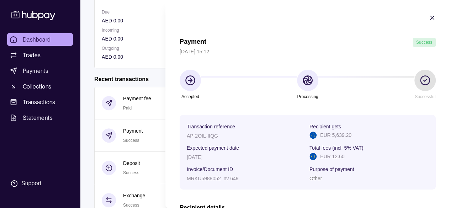 The width and height of the screenshot is (450, 208). What do you see at coordinates (425, 97) in the screenshot?
I see `p: Successful` at bounding box center [425, 97].